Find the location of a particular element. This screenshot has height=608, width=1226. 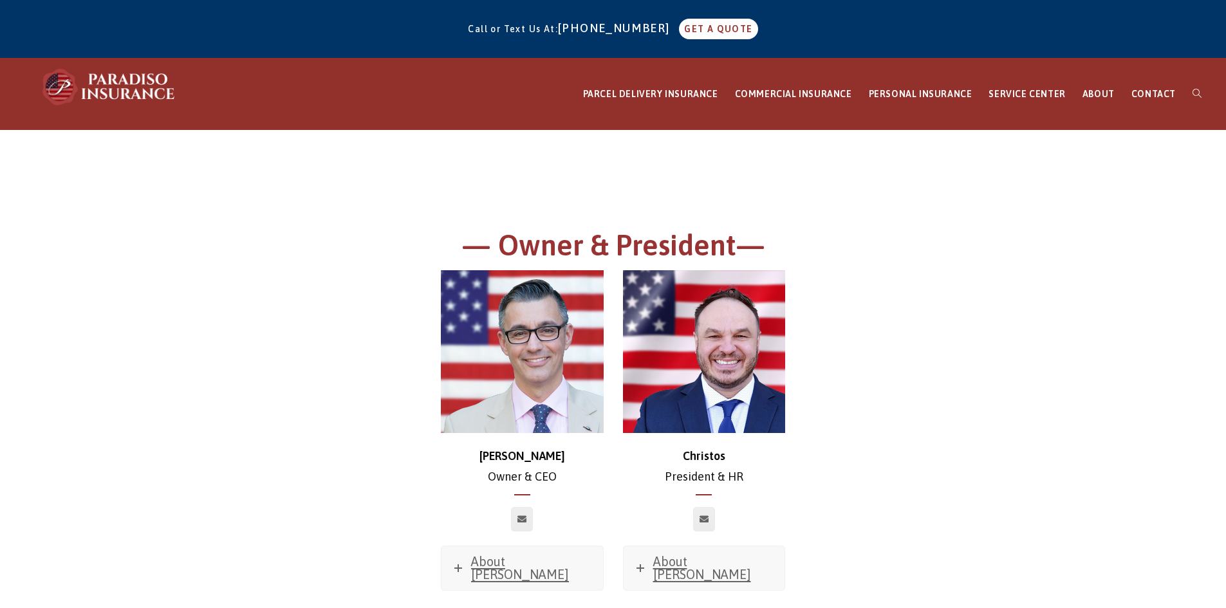

img: Paradiso Insurance is located at coordinates (109, 87).